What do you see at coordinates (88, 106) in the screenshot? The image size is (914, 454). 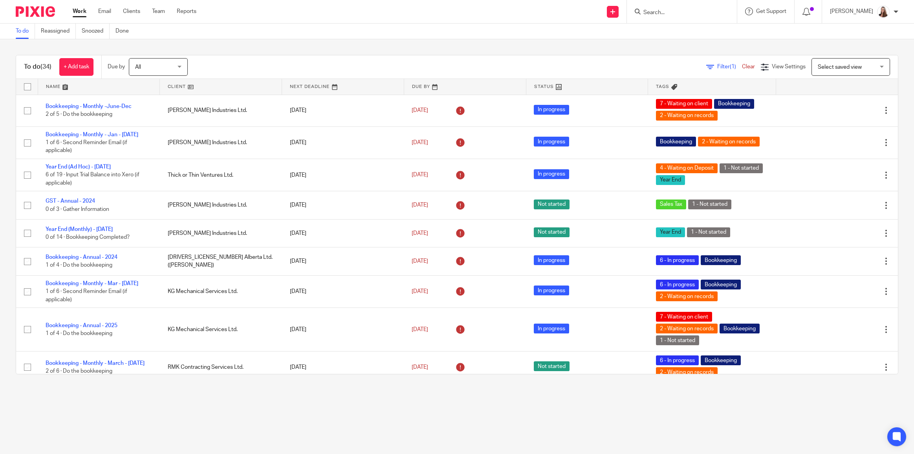 I see `a: Bookkeeping - Monthly -June-Dec` at bounding box center [88, 106].